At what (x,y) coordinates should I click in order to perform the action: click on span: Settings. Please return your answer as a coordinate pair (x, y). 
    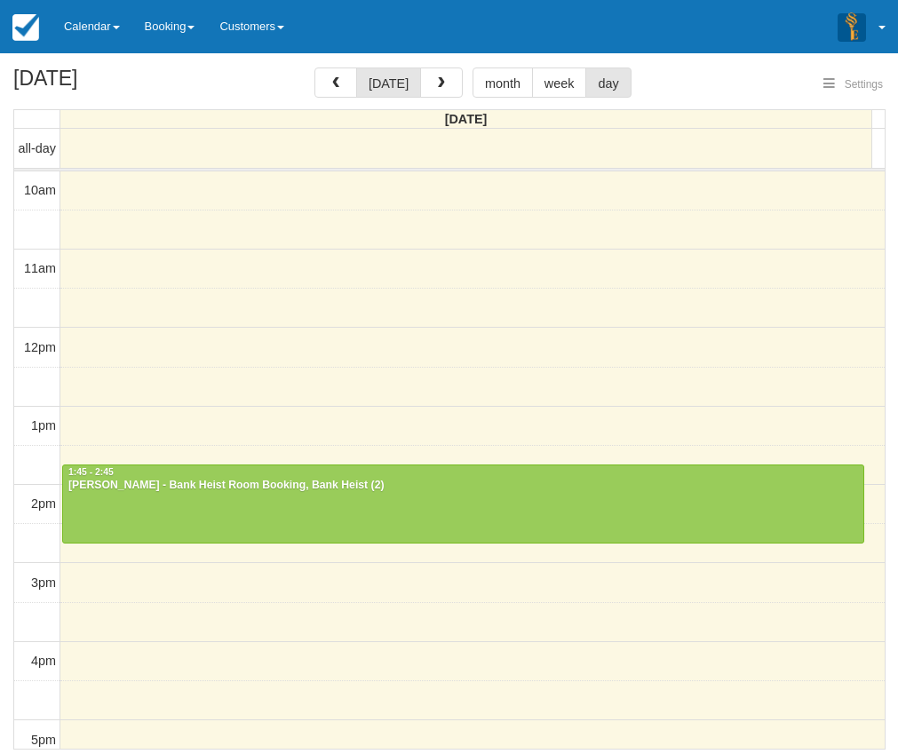
    Looking at the image, I should click on (863, 84).